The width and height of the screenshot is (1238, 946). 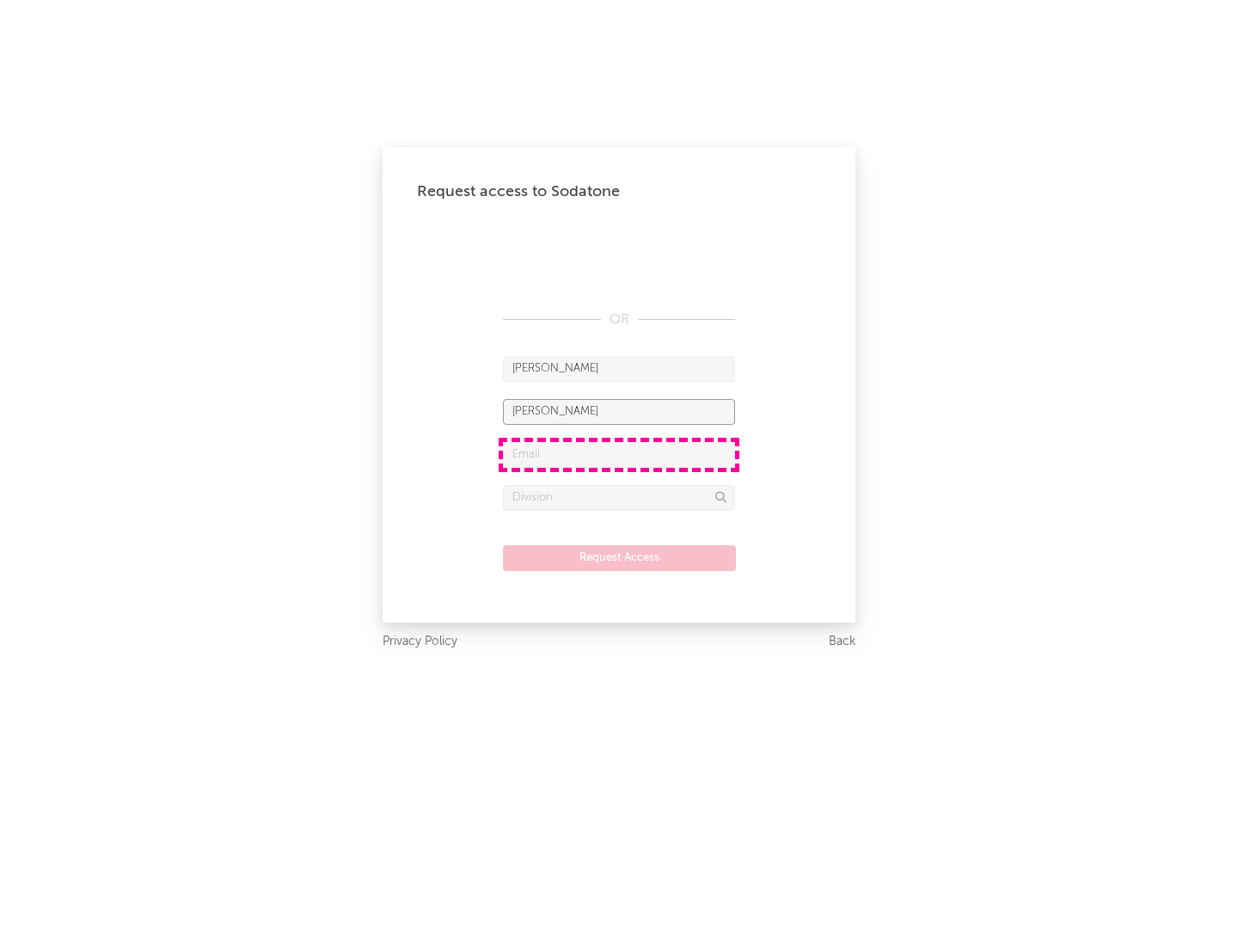 What do you see at coordinates (619, 455) in the screenshot?
I see `input: Email` at bounding box center [619, 455].